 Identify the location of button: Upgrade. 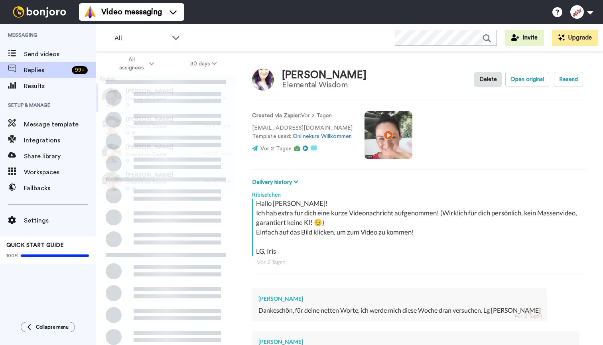
(575, 38).